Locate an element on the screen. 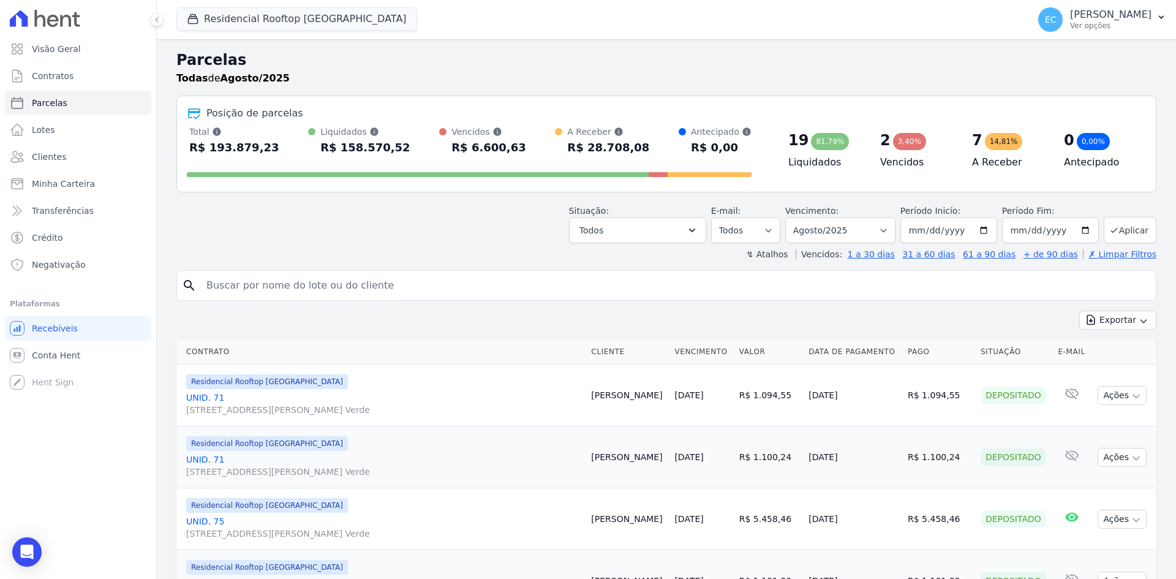 The width and height of the screenshot is (1176, 579). span: Clientes is located at coordinates (49, 157).